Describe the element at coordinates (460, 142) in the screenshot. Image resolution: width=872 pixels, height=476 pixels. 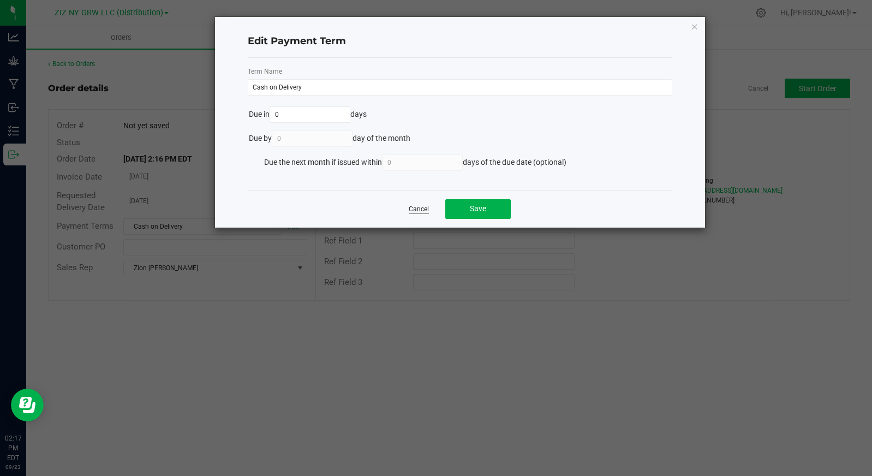
I see `li: Due by day of the month` at that location.